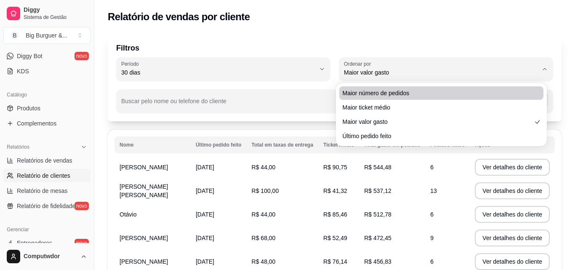 The width and height of the screenshot is (575, 270). I want to click on div: Gerenciar, so click(47, 229).